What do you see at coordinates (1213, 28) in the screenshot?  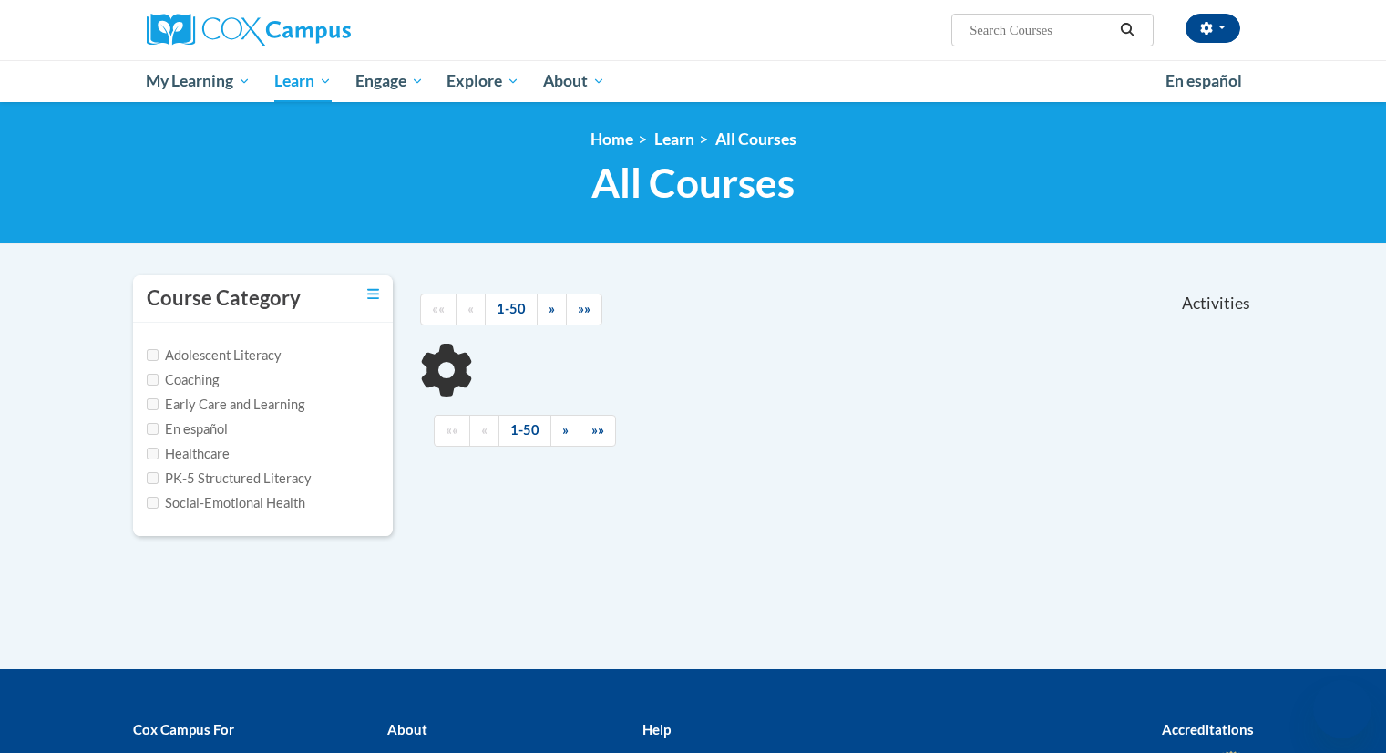 I see `button: Account Settings` at bounding box center [1213, 28].